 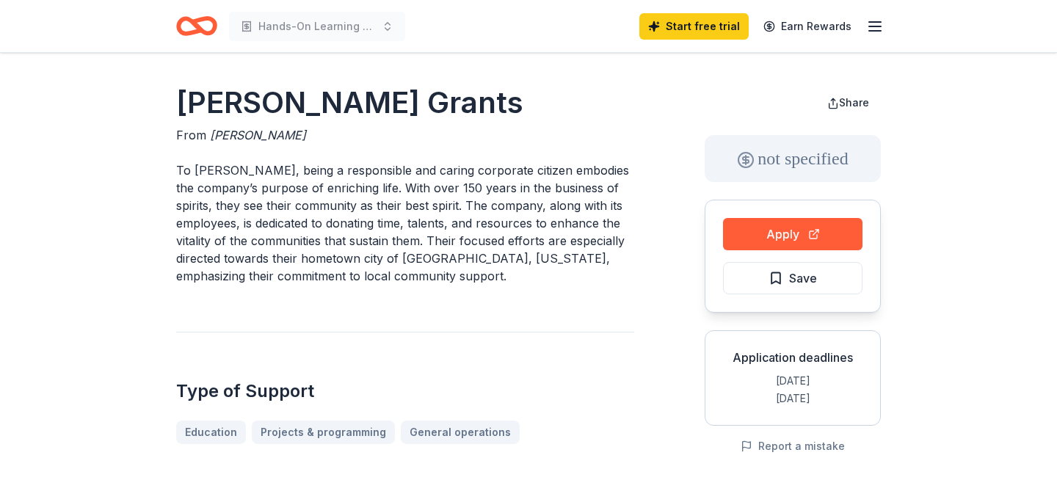 I want to click on div: not specified, so click(x=793, y=159).